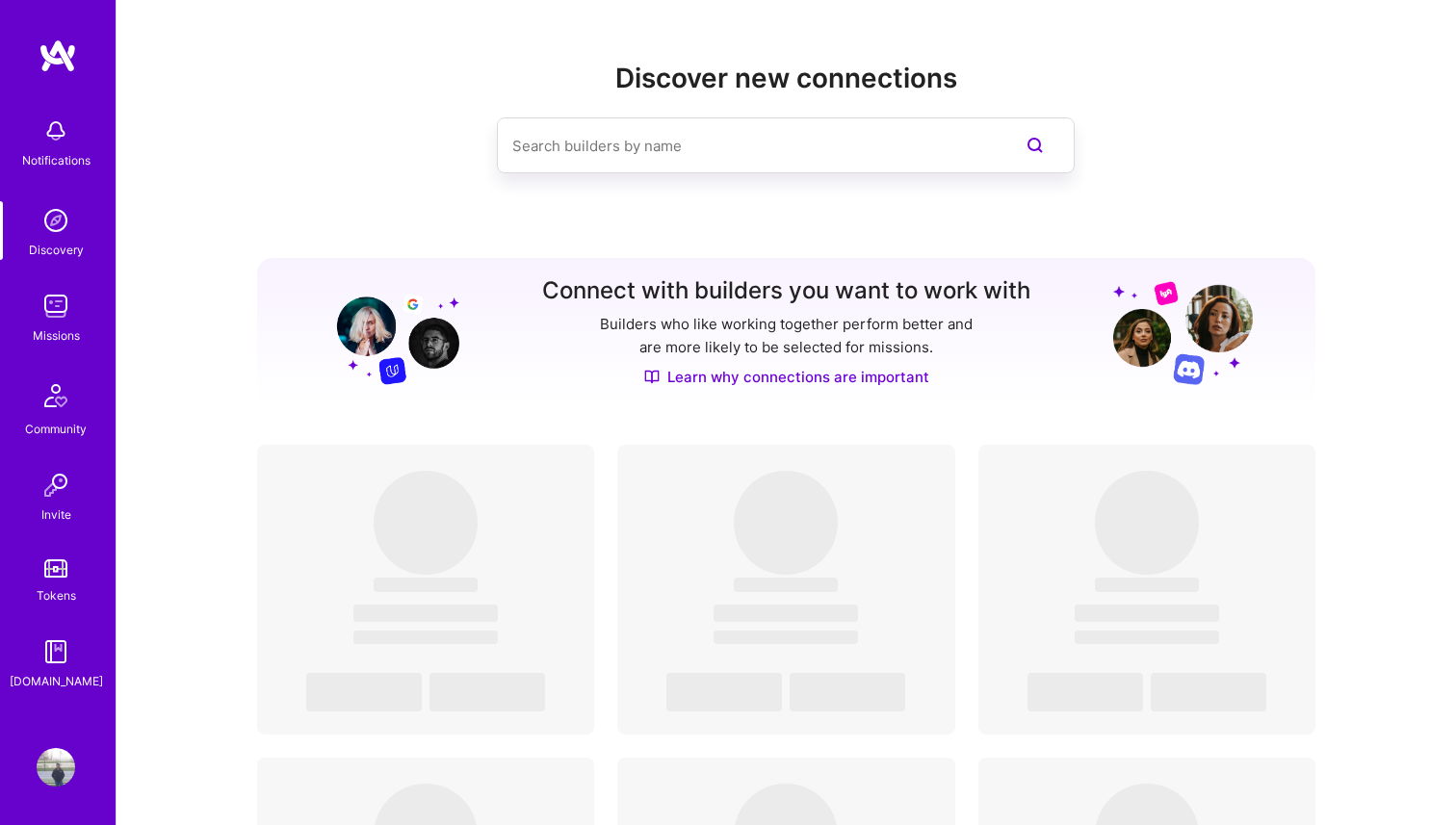  I want to click on a: Learn why connections are important, so click(786, 377).